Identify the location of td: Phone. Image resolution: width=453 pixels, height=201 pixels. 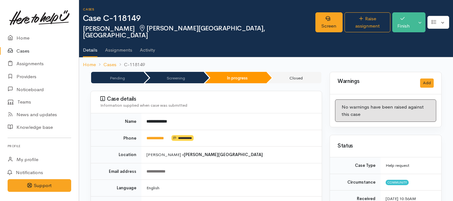
(116, 138).